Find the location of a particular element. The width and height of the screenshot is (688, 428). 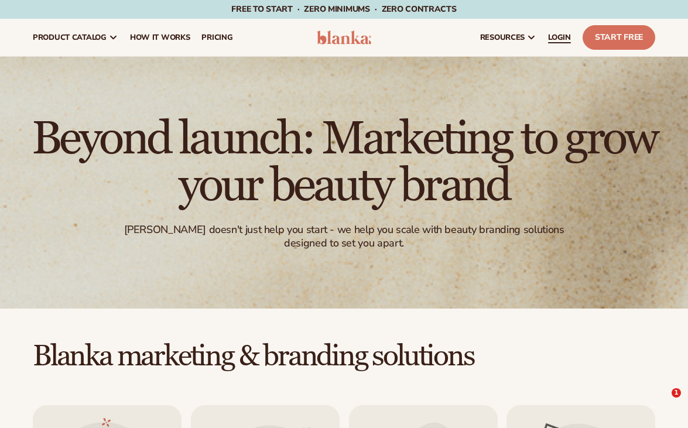

span: LOGIN is located at coordinates (559, 37).